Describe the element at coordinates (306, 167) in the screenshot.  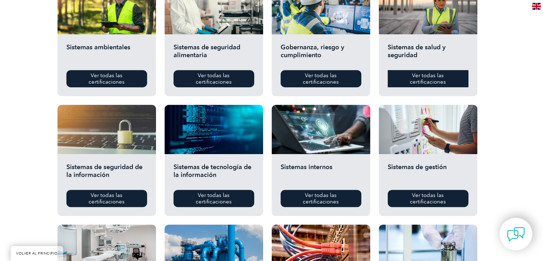
I see `font: Sistemas internos` at that location.